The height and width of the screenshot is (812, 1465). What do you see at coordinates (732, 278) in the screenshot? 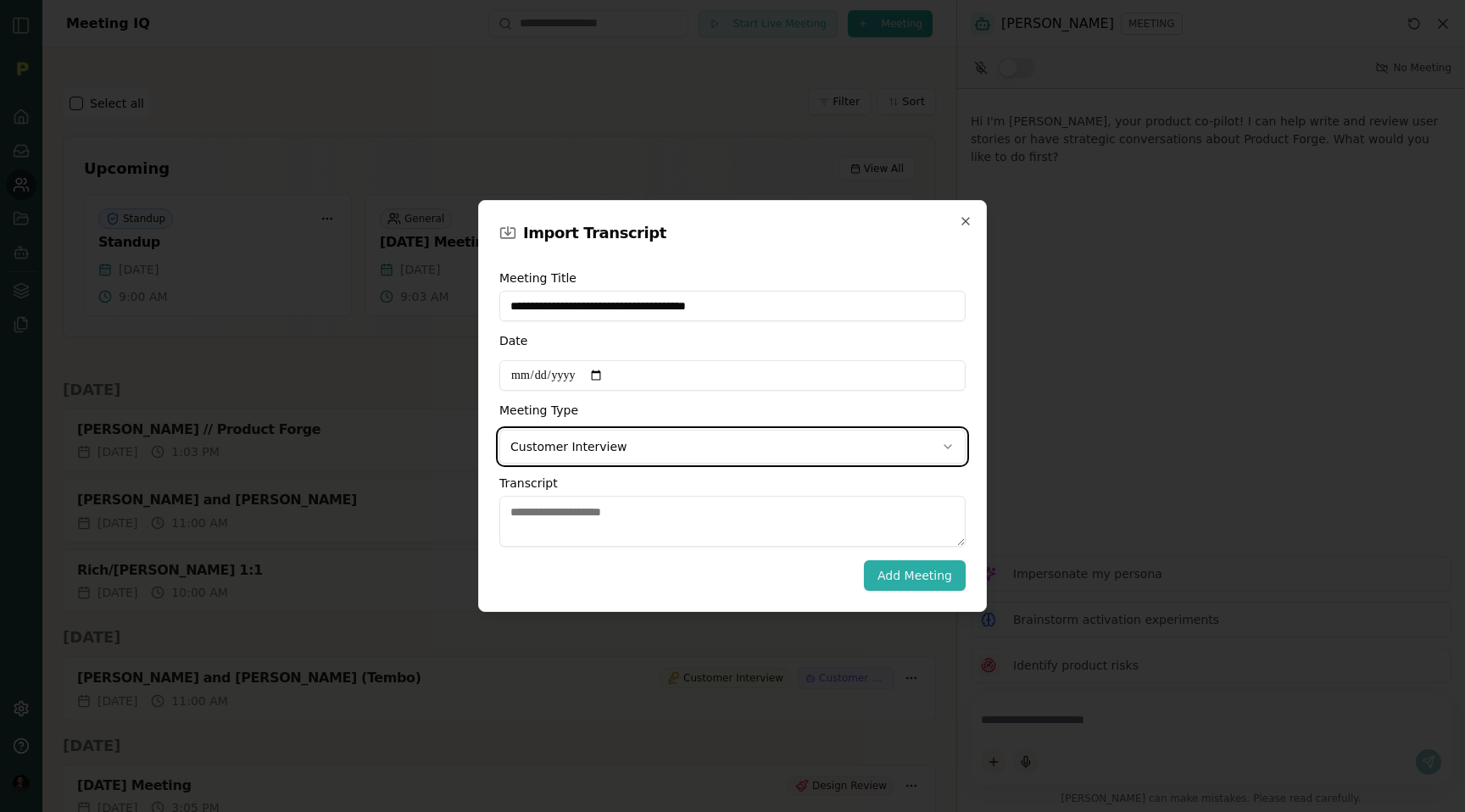
I see `label: Meeting Title` at bounding box center [732, 278].